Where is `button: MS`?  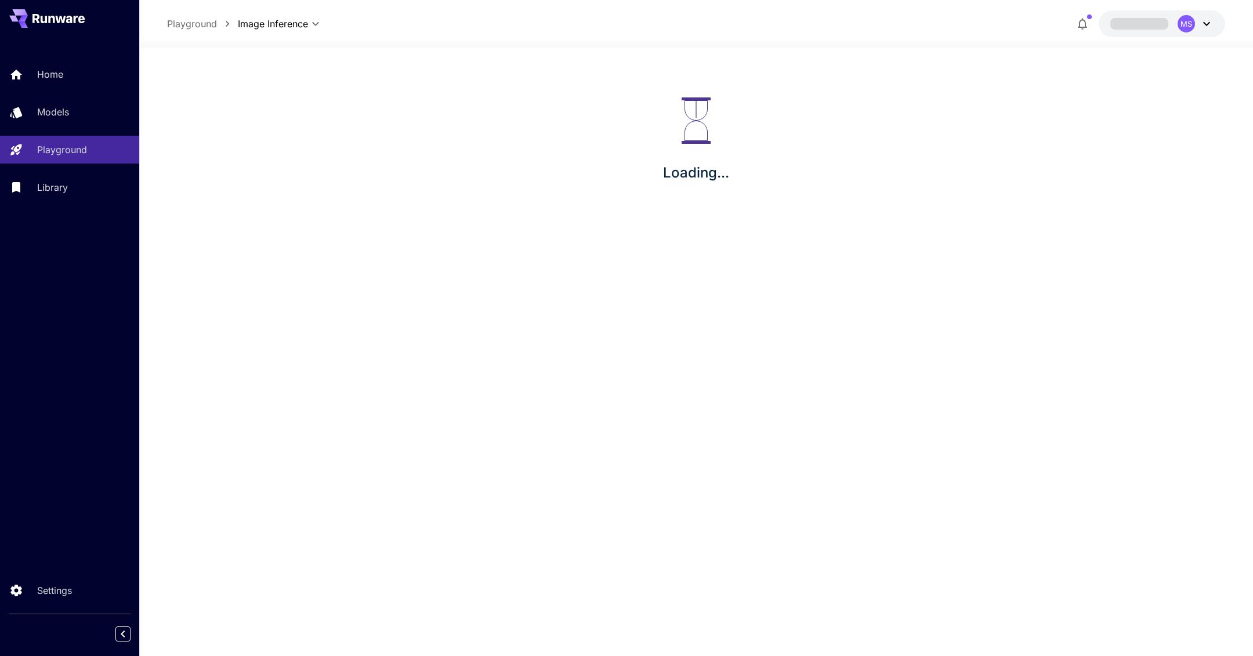 button: MS is located at coordinates (1162, 24).